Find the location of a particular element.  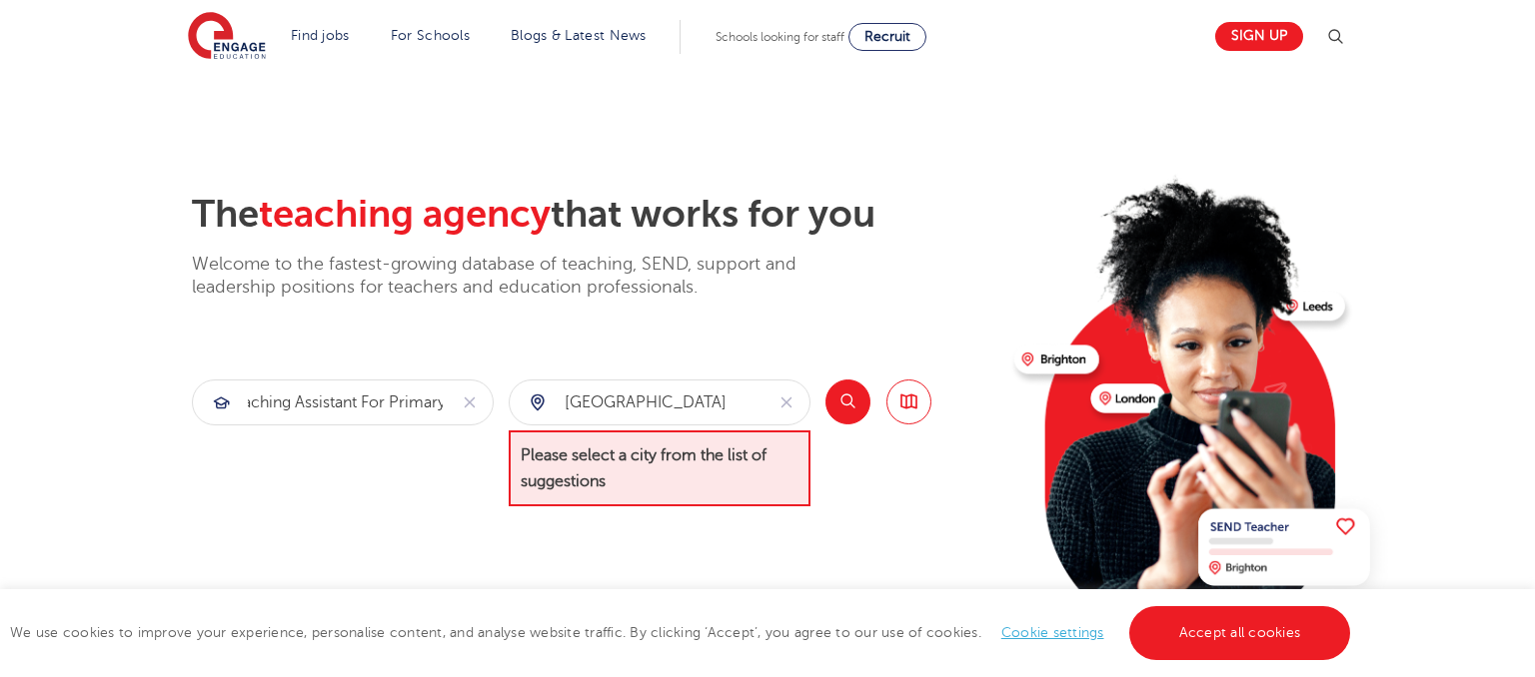

p: Welcome to the fastest-growing database of teaching, SEND, support and leadership positions for t... is located at coordinates (522, 276).